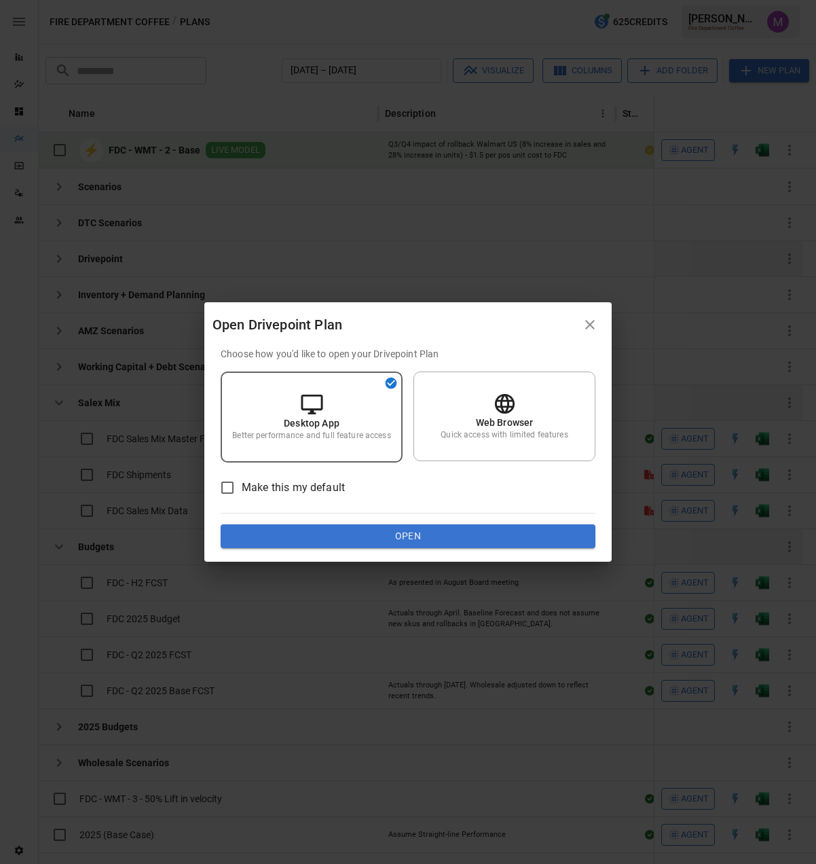 This screenshot has width=816, height=864. Describe the element at coordinates (408, 354) in the screenshot. I see `p: Choose how you'd like to open your Drivepoint Plan` at that location.